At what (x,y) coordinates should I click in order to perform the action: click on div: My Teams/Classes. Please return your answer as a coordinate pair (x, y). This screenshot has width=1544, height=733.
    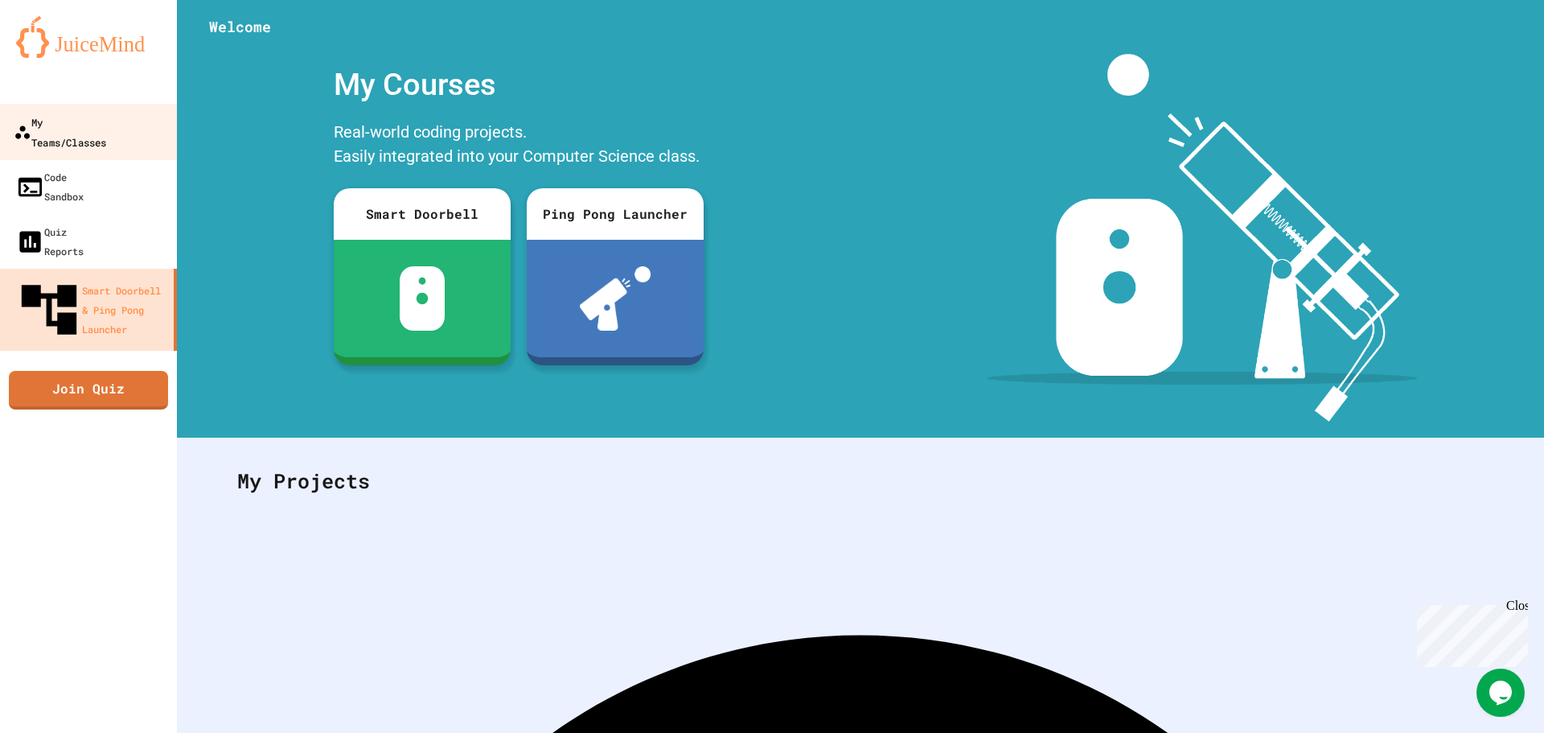
    Looking at the image, I should click on (60, 131).